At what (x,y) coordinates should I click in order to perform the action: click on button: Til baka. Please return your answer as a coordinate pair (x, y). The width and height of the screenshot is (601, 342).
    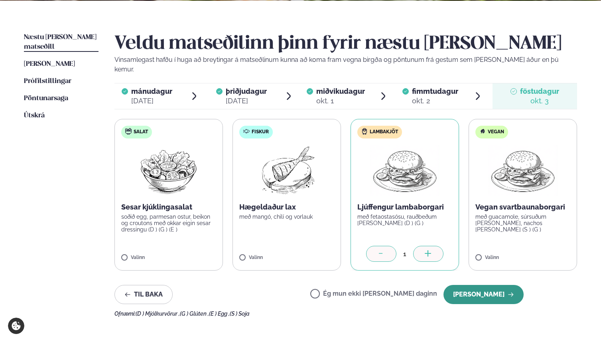
    Looking at the image, I should click on (144, 294).